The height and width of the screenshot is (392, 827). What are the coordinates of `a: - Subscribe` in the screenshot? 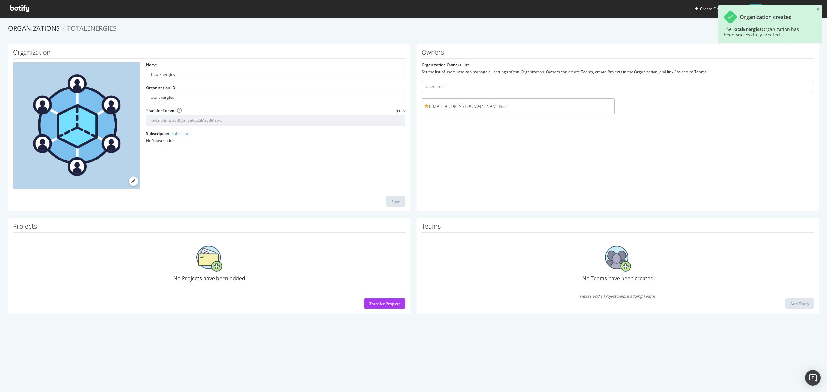 It's located at (179, 133).